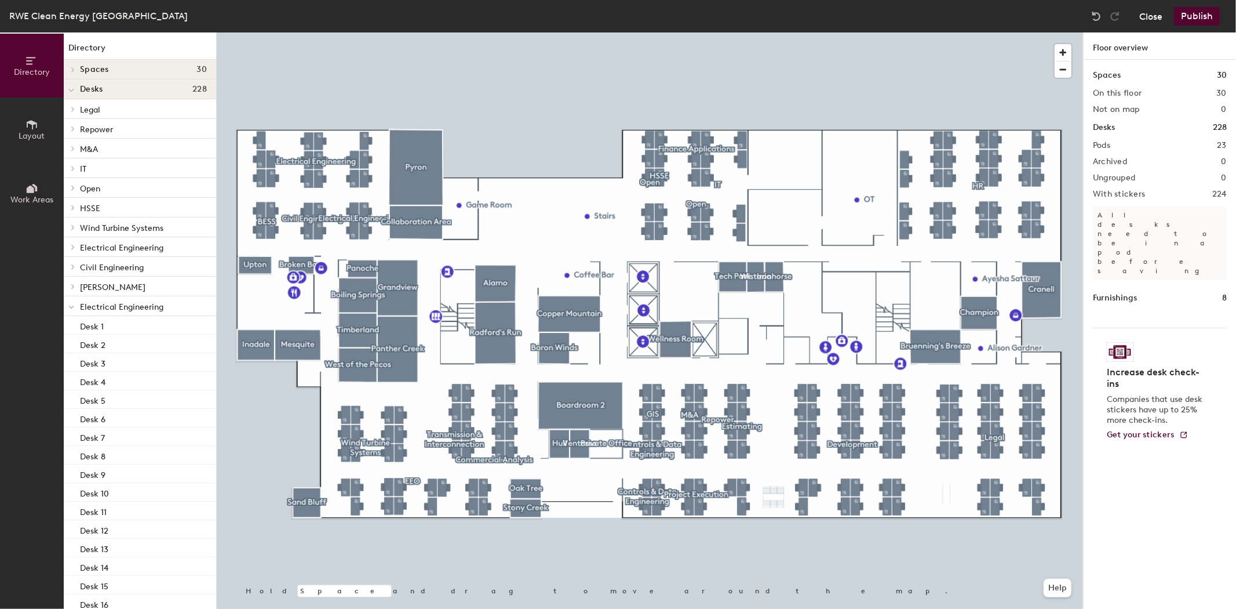  I want to click on h1: 228, so click(1220, 128).